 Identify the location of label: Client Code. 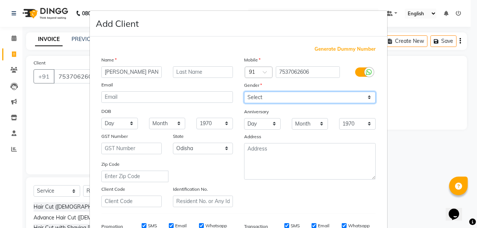
(113, 189).